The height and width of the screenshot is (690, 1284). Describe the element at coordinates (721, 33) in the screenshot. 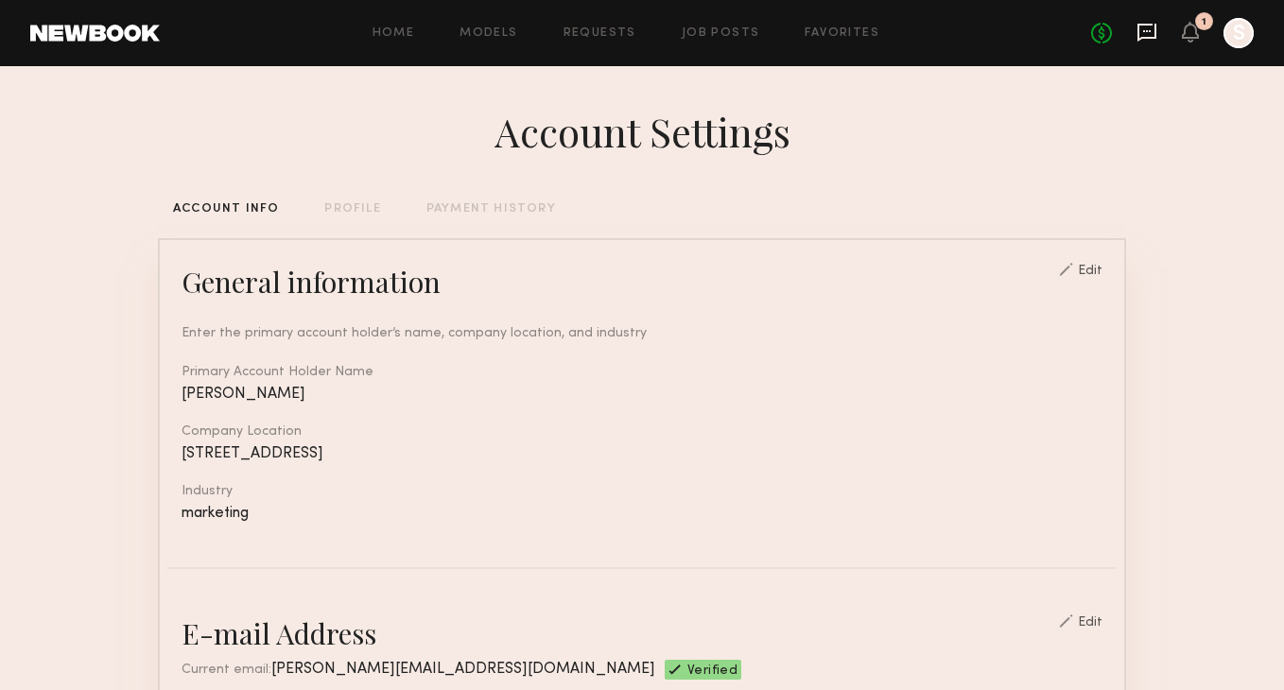

I see `a: Job Posts` at that location.